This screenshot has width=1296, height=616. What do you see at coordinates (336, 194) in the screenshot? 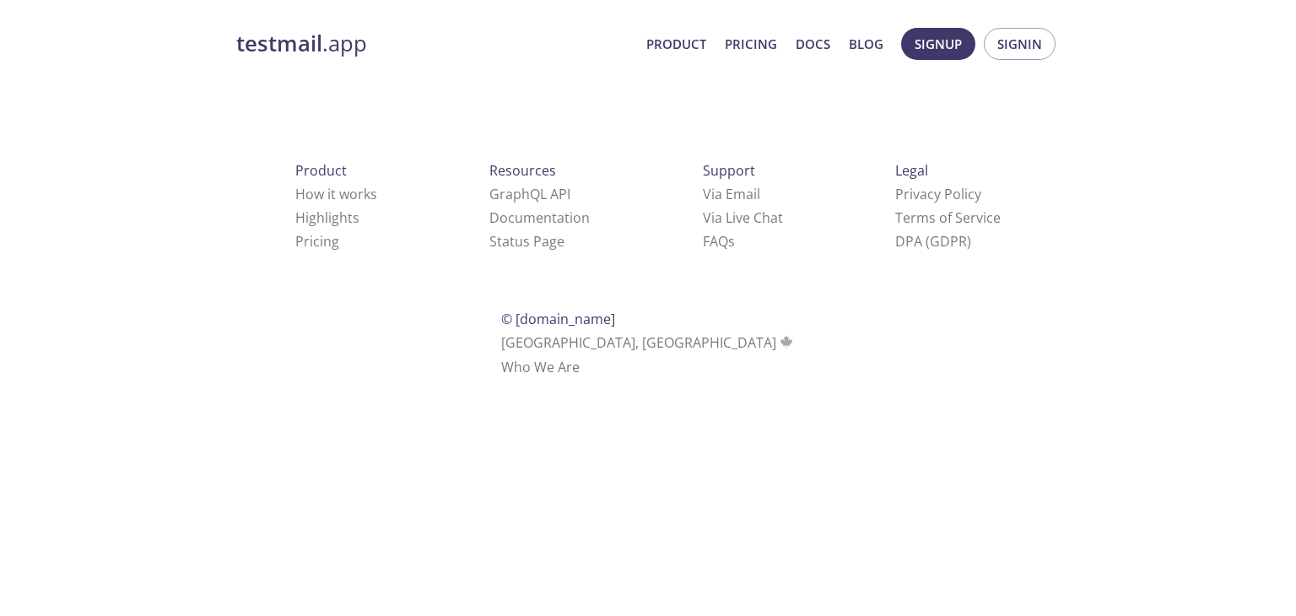
I see `a: How it works` at bounding box center [336, 194].